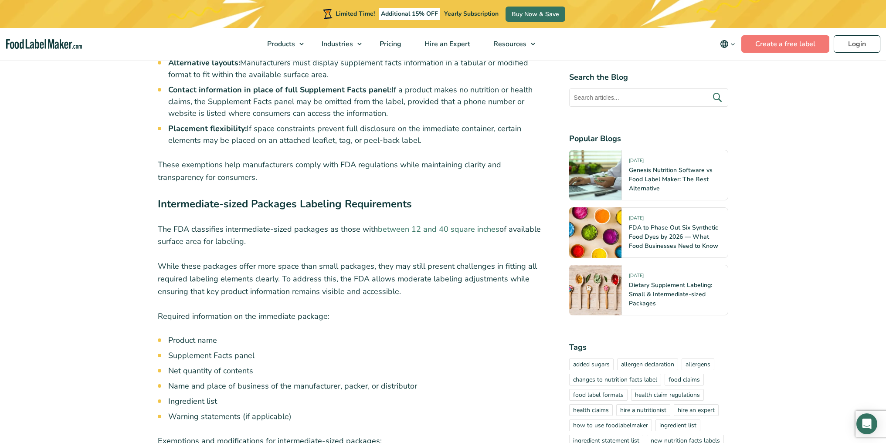  Describe the element at coordinates (671, 179) in the screenshot. I see `a: Genesis Nutrition Software vs Food Label Maker: The Best Alternative` at that location.